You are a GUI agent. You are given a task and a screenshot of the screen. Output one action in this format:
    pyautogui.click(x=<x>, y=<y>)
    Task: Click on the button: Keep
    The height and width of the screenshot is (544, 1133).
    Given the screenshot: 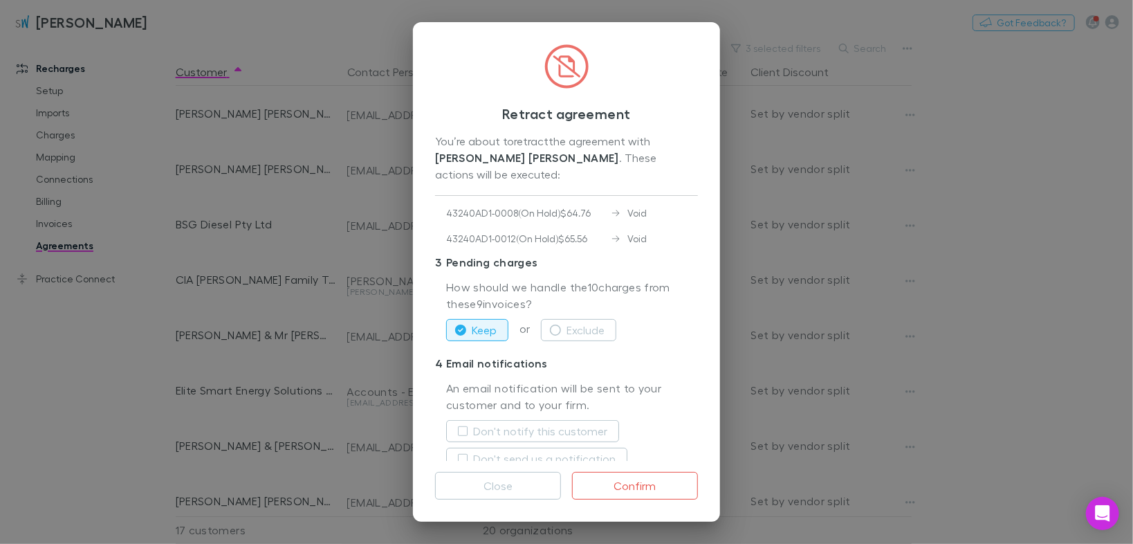 What is the action you would take?
    pyautogui.click(x=477, y=330)
    